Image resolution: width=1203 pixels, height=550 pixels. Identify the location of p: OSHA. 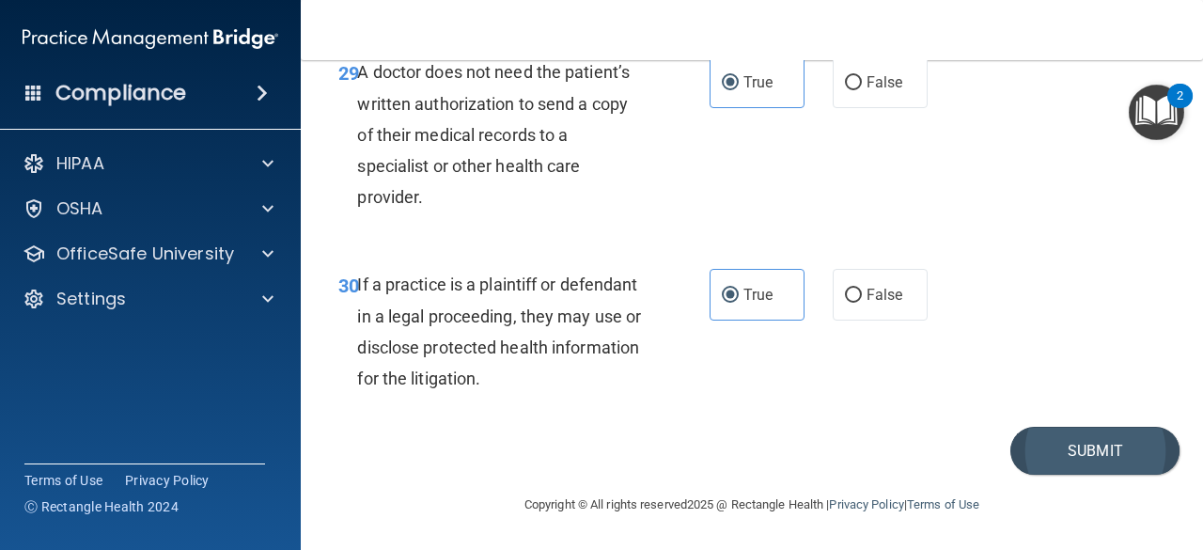
(80, 209).